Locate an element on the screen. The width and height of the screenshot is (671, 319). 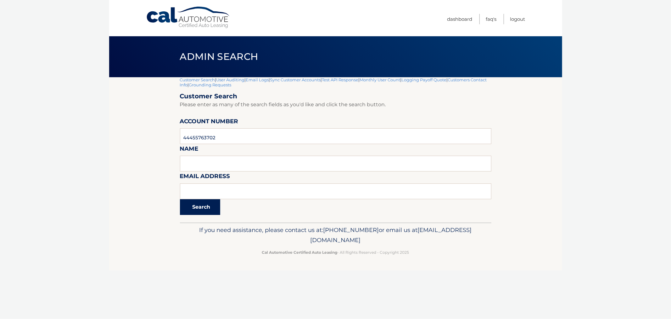
a: User Auditing is located at coordinates (231, 80).